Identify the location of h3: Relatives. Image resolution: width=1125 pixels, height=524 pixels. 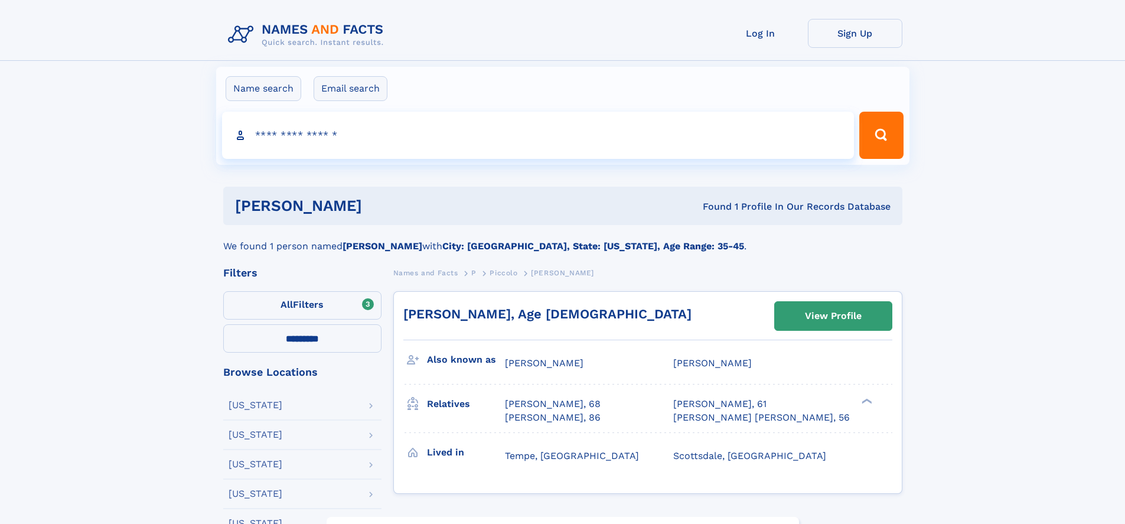
(466, 404).